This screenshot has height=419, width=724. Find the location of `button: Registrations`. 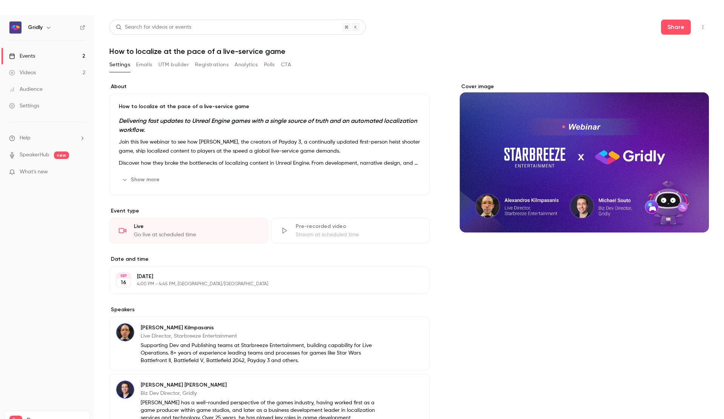

button: Registrations is located at coordinates (212, 65).